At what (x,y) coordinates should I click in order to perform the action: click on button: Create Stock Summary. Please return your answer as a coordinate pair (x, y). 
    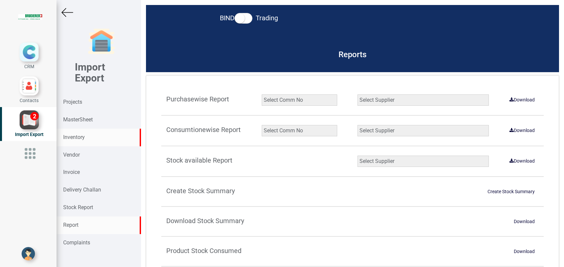
    Looking at the image, I should click on (511, 192).